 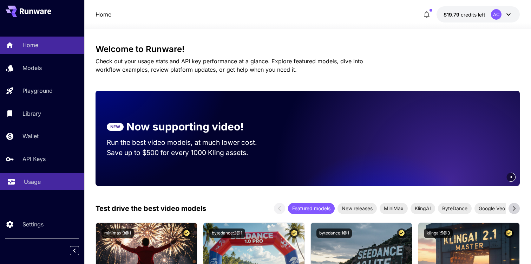 What do you see at coordinates (189, 142) in the screenshot?
I see `p: Run the best video models, at much lower cost.` at bounding box center [189, 142].